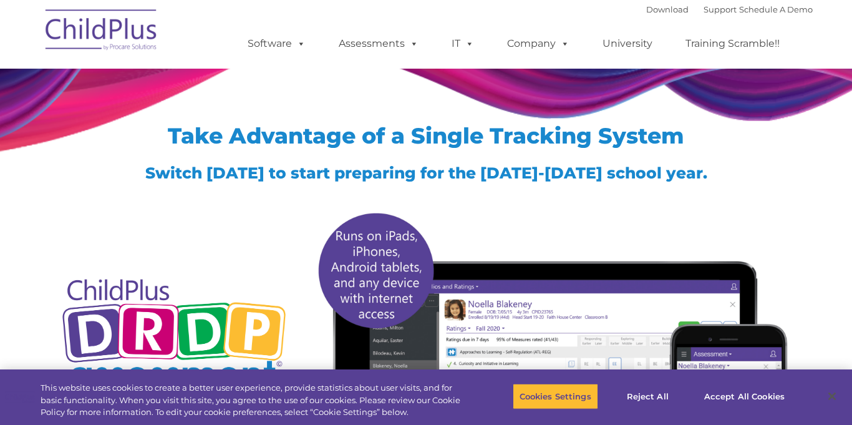 The height and width of the screenshot is (425, 852). Describe the element at coordinates (627, 44) in the screenshot. I see `a: University` at that location.